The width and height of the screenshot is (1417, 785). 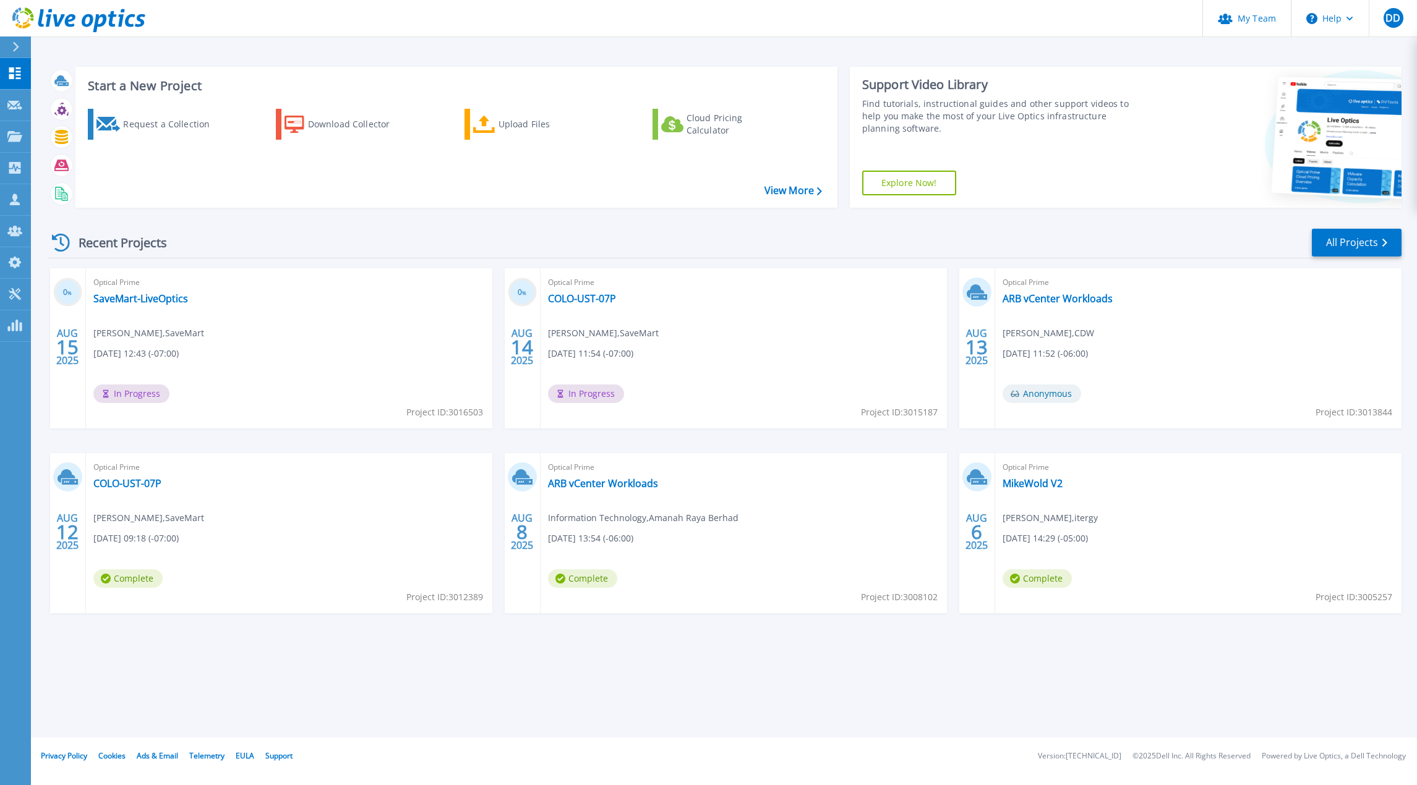 I want to click on span: Project ID: 3012389, so click(x=445, y=597).